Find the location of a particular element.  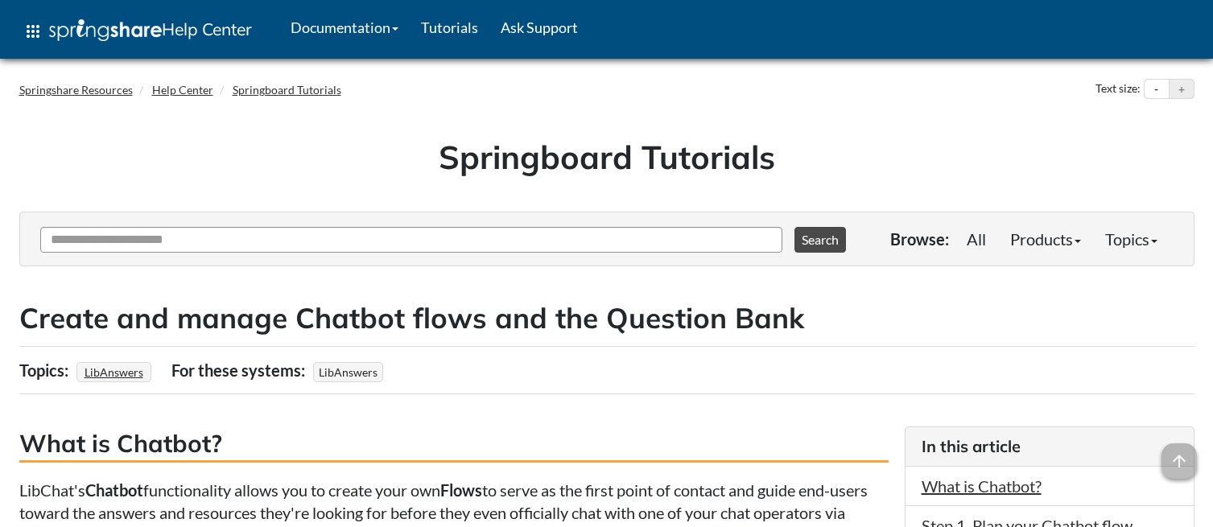

a: arrow_upward is located at coordinates (1179, 455).